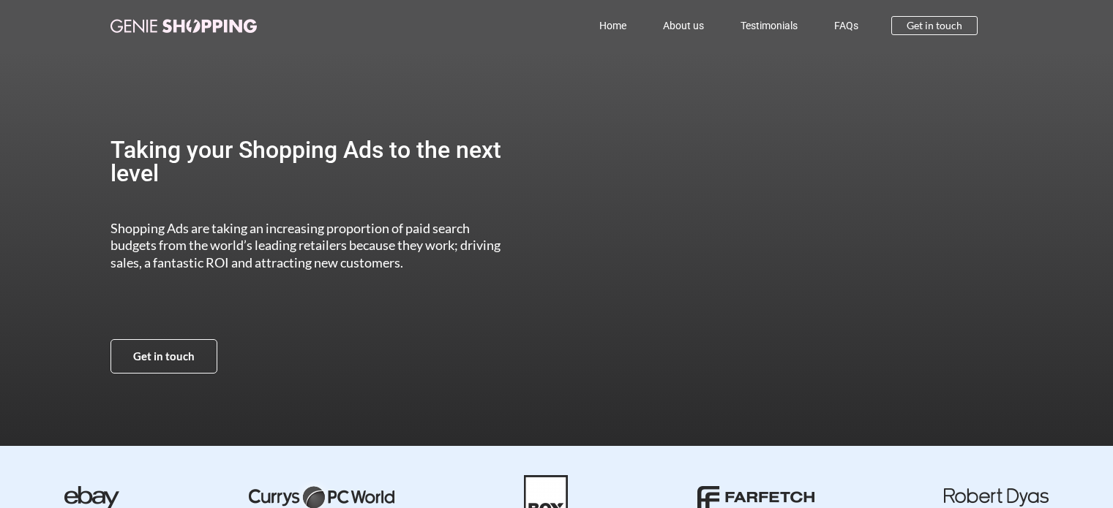  What do you see at coordinates (599, 26) in the screenshot?
I see `nav: Menu` at bounding box center [599, 26].